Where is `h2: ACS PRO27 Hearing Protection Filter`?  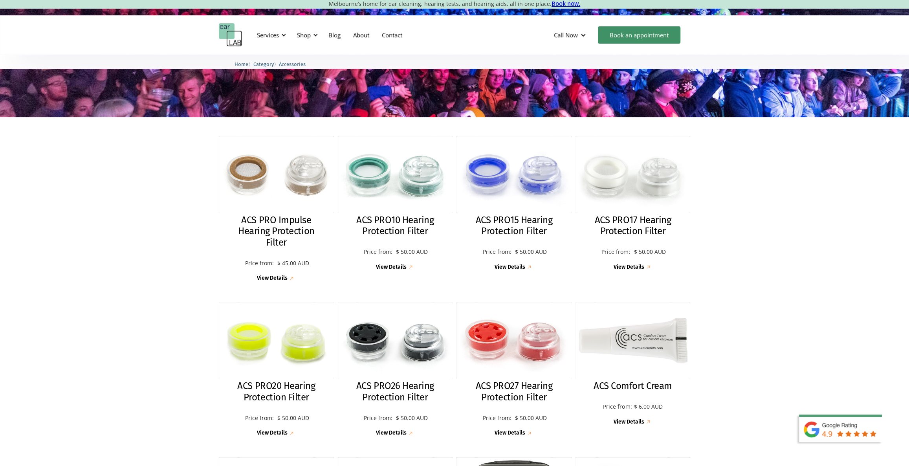 h2: ACS PRO27 Hearing Protection Filter is located at coordinates (514, 392).